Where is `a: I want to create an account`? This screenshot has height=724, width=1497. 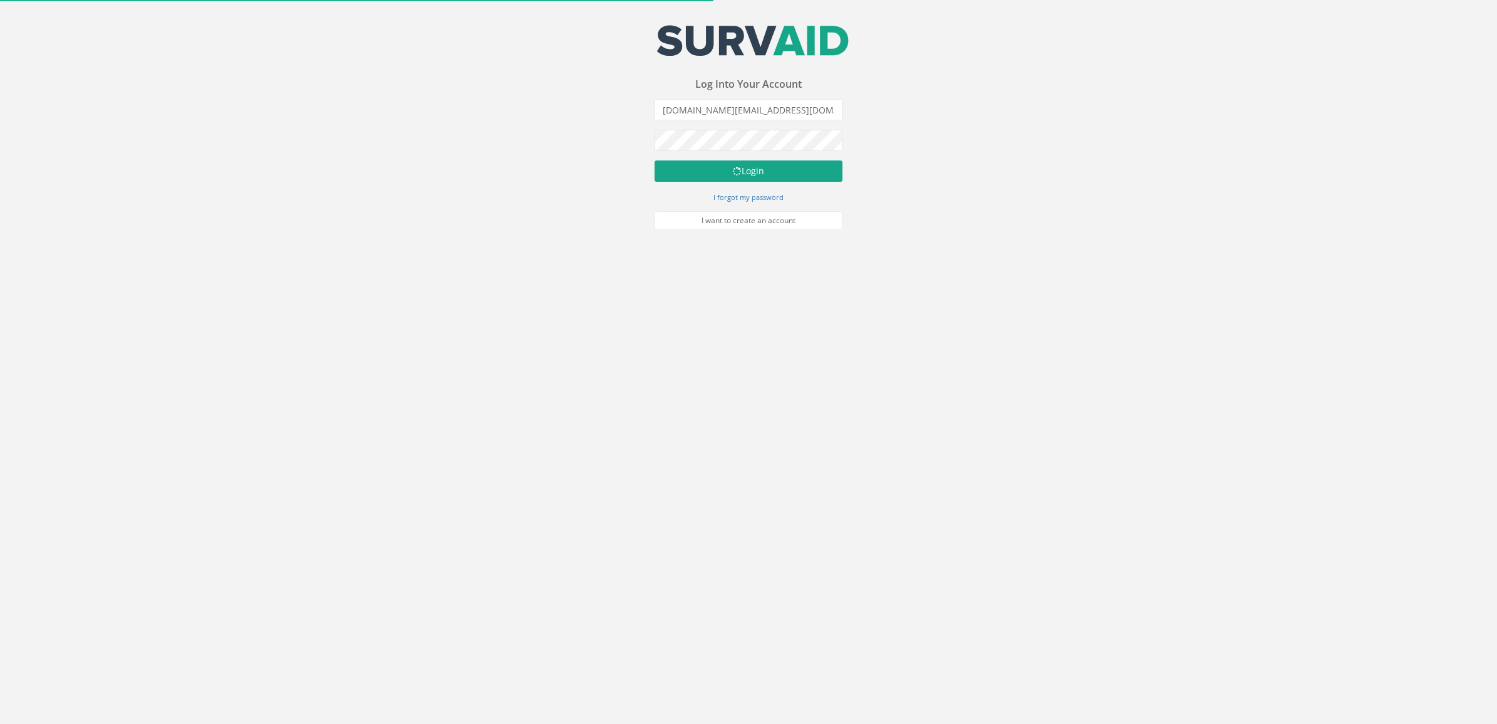 a: I want to create an account is located at coordinates (749, 221).